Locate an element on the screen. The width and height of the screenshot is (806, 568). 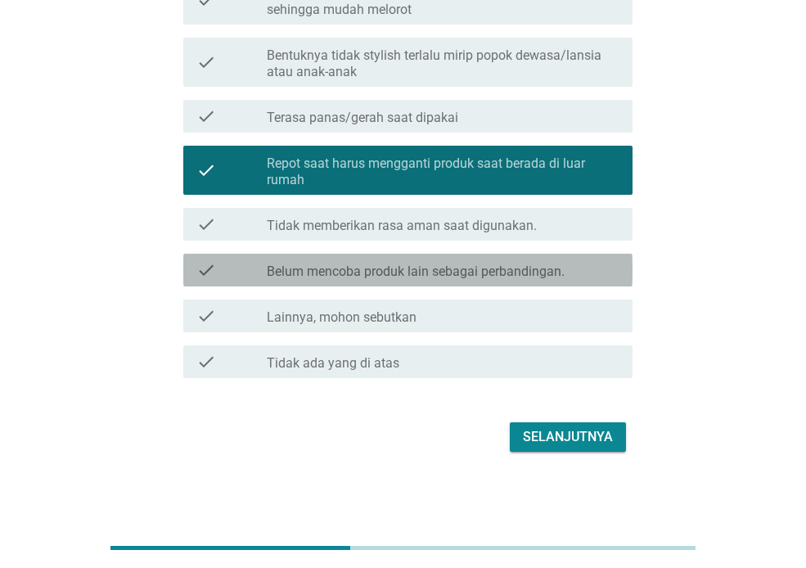
button: Selanjutnya is located at coordinates (568, 437).